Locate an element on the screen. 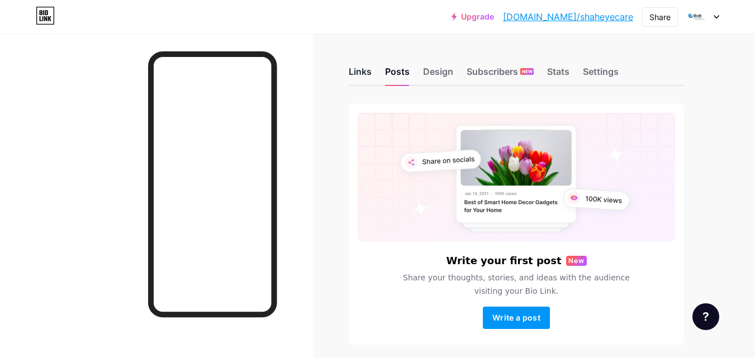 This screenshot has width=755, height=358. button: Write a post is located at coordinates (516, 318).